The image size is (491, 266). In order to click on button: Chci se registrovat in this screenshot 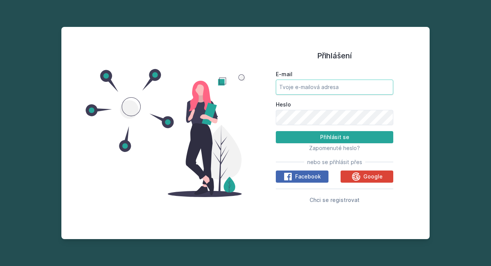, I will do `click(335, 200)`.